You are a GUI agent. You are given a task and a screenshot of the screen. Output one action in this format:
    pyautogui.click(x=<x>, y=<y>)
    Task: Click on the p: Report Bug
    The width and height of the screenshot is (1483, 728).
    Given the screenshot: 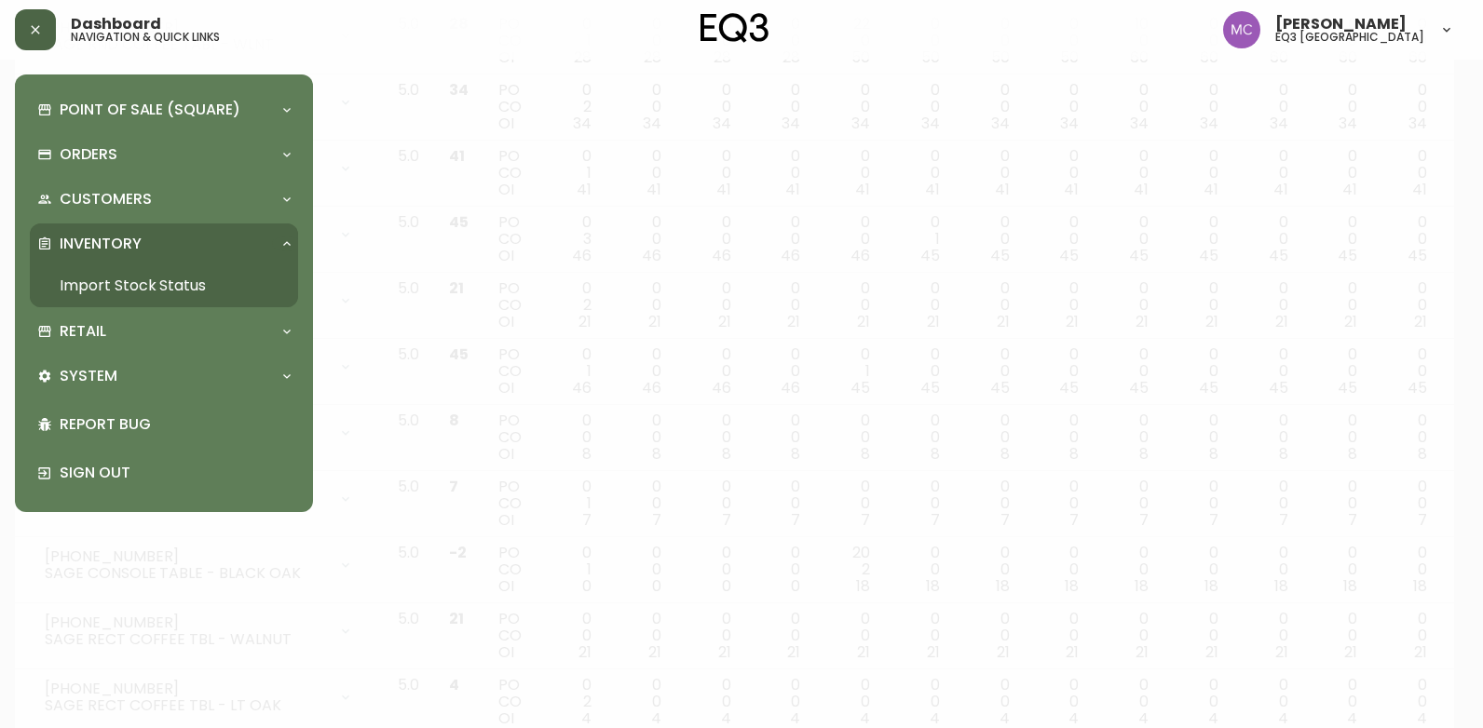 What is the action you would take?
    pyautogui.click(x=175, y=425)
    